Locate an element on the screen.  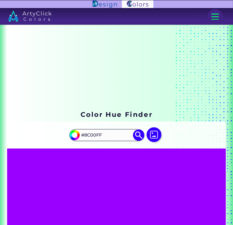
img: icon picture is located at coordinates (154, 135).